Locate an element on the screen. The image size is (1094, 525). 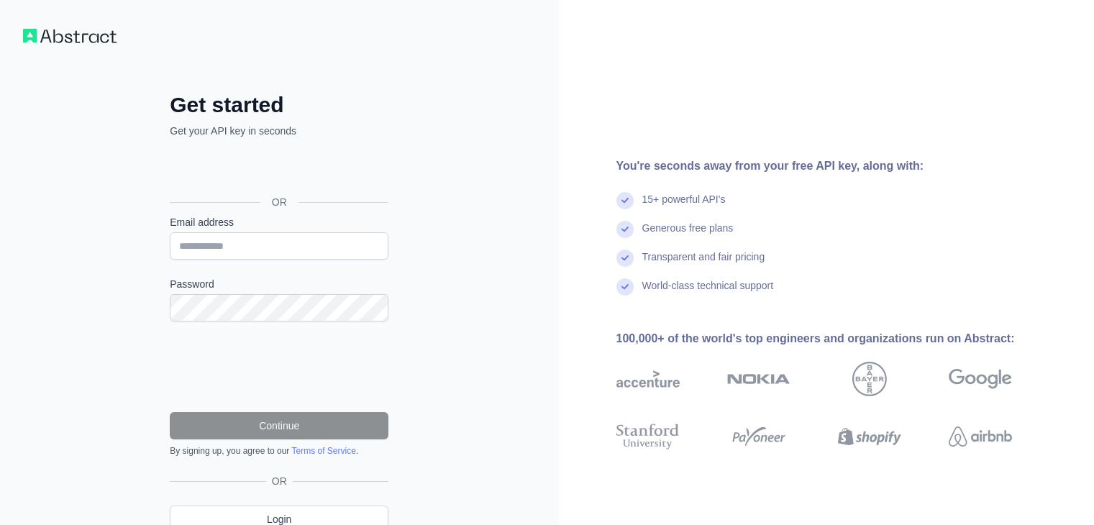
img: bayer is located at coordinates (869, 379).